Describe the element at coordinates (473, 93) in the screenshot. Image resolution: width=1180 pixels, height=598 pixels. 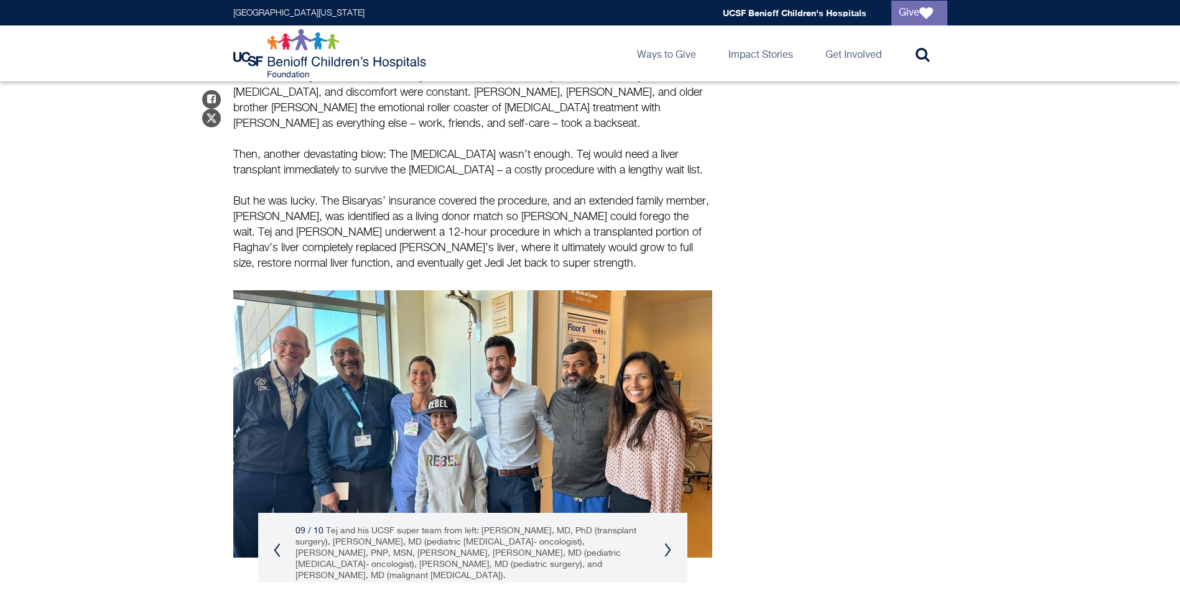
I see `p: Yet even with so much support from the UCSF staff, as well as flexible employers, and an active n...` at that location.